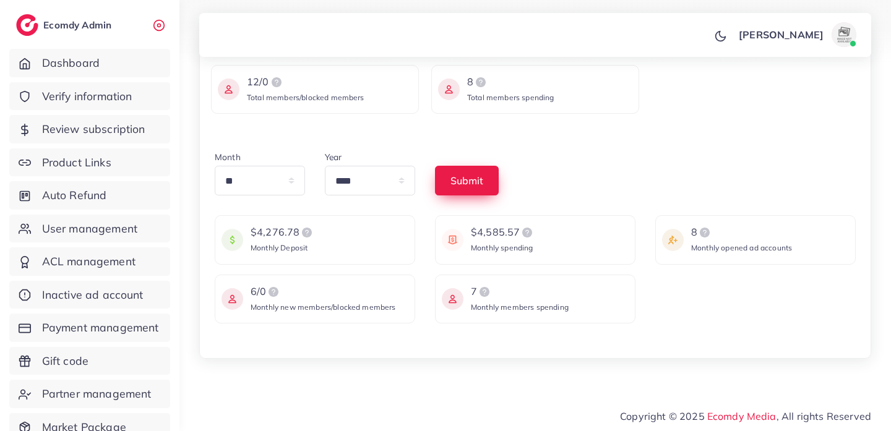 This screenshot has height=431, width=891. What do you see at coordinates (65, 25) in the screenshot?
I see `a: logoEcomdy Admin` at bounding box center [65, 25].